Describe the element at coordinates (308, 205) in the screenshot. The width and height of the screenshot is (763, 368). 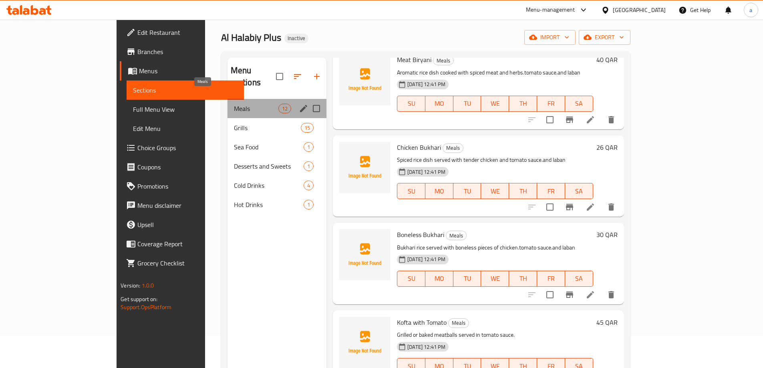
I see `span: 1` at that location.